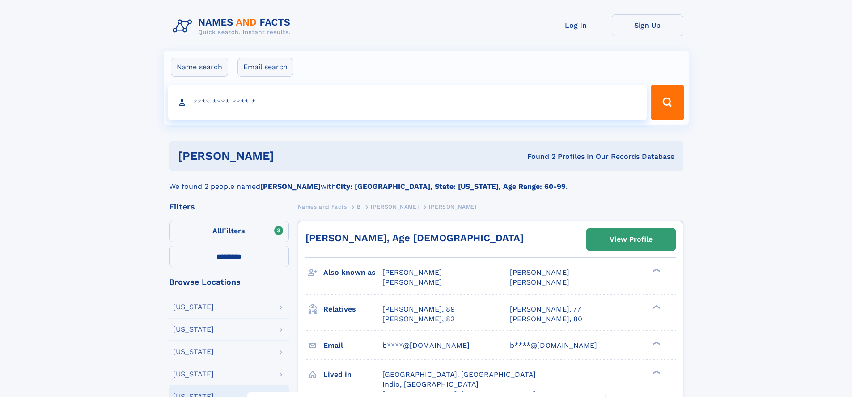  What do you see at coordinates (229, 282) in the screenshot?
I see `div: Browse Locations` at bounding box center [229, 282].